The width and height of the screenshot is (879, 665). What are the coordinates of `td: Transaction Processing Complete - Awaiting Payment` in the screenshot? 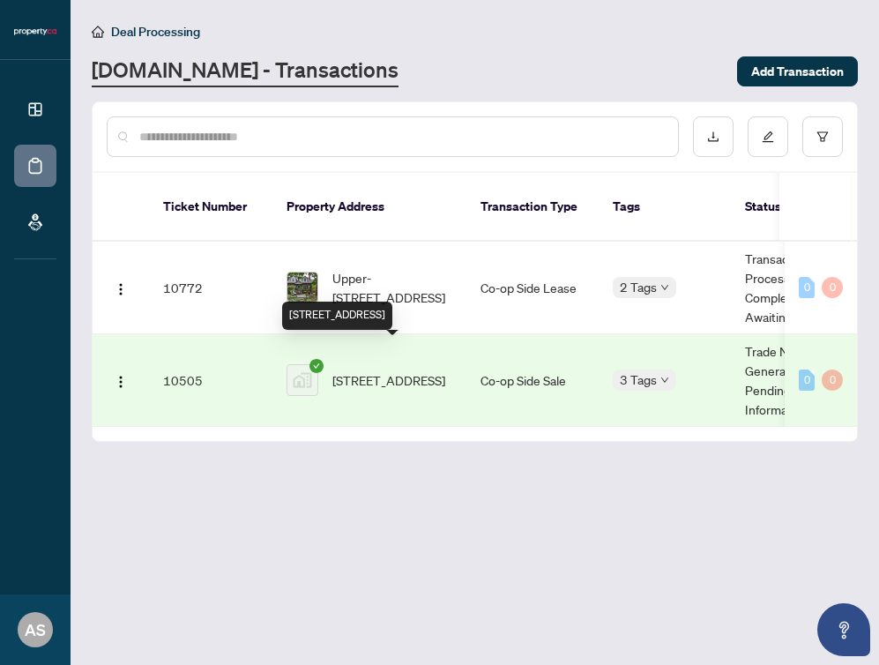 It's located at (797, 287).